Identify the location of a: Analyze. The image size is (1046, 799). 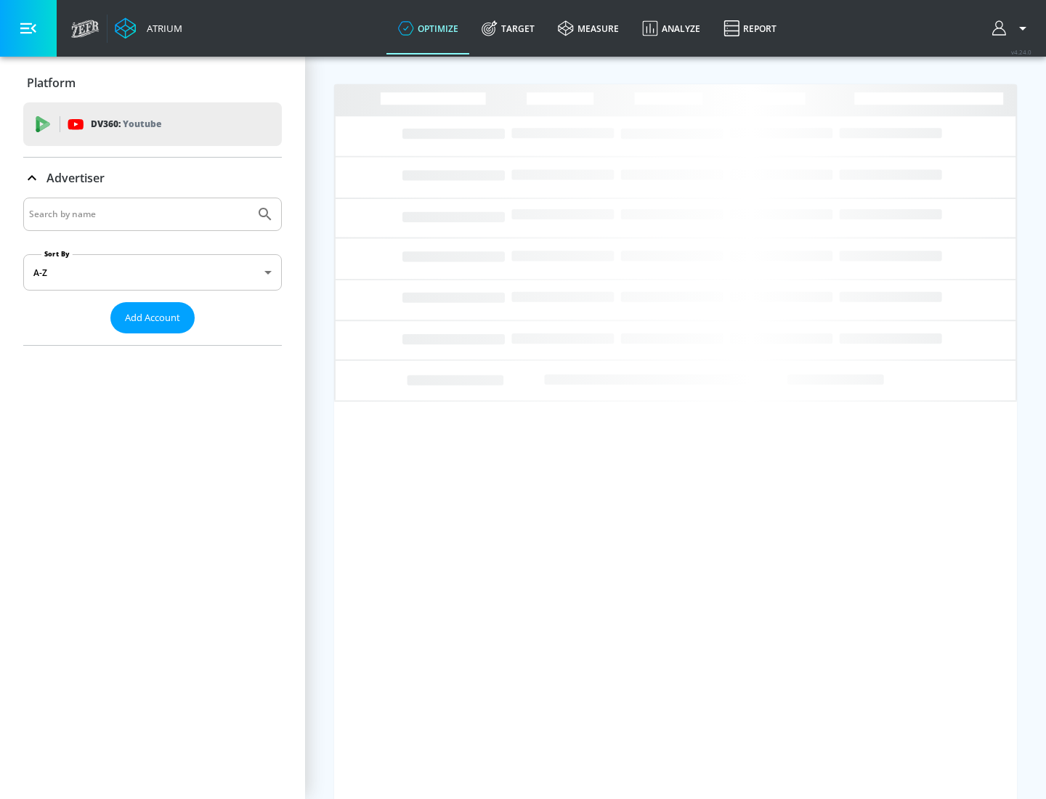
(671, 28).